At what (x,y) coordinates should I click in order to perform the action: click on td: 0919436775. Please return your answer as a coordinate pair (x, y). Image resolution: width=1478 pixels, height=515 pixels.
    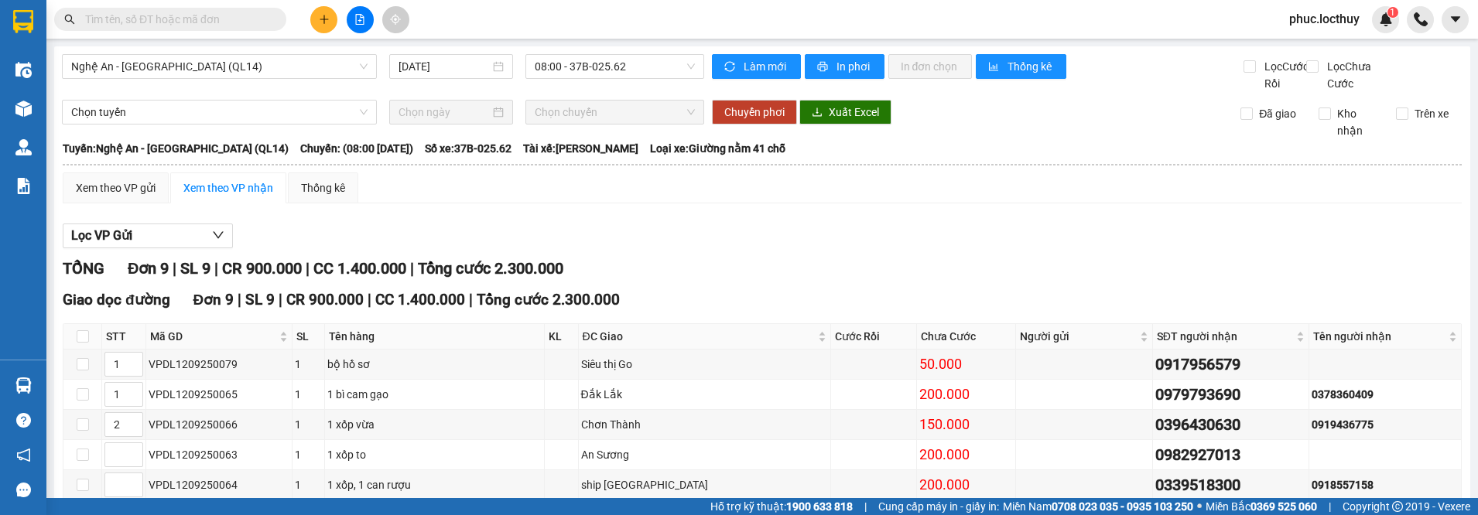
    Looking at the image, I should click on (1385, 425).